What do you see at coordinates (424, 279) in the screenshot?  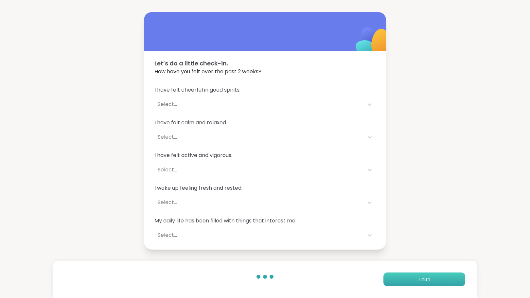 I see `span: Finish` at bounding box center [424, 279].